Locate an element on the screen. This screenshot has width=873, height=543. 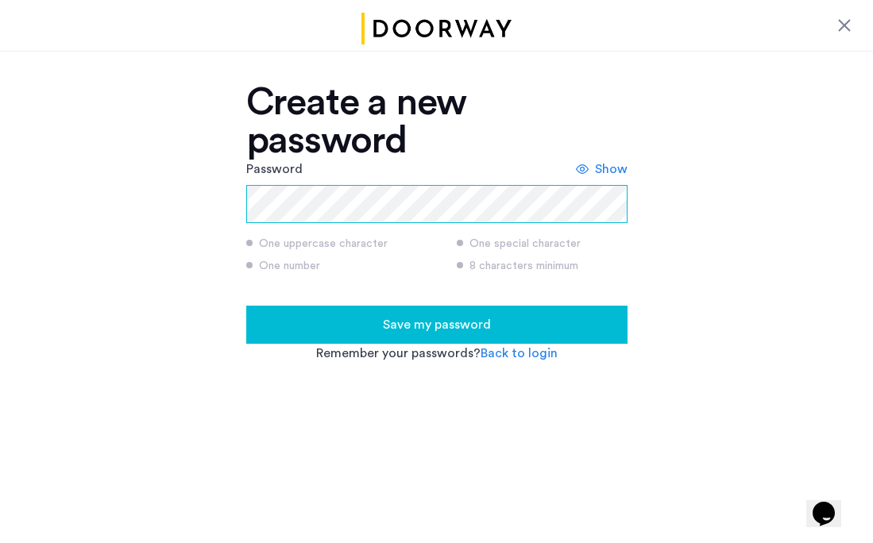
img: logo is located at coordinates (437, 29).